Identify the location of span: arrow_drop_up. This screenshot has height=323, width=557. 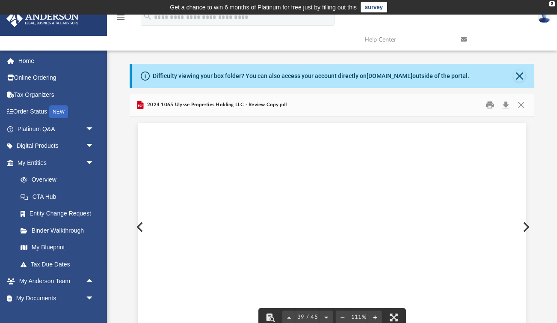
(94, 281).